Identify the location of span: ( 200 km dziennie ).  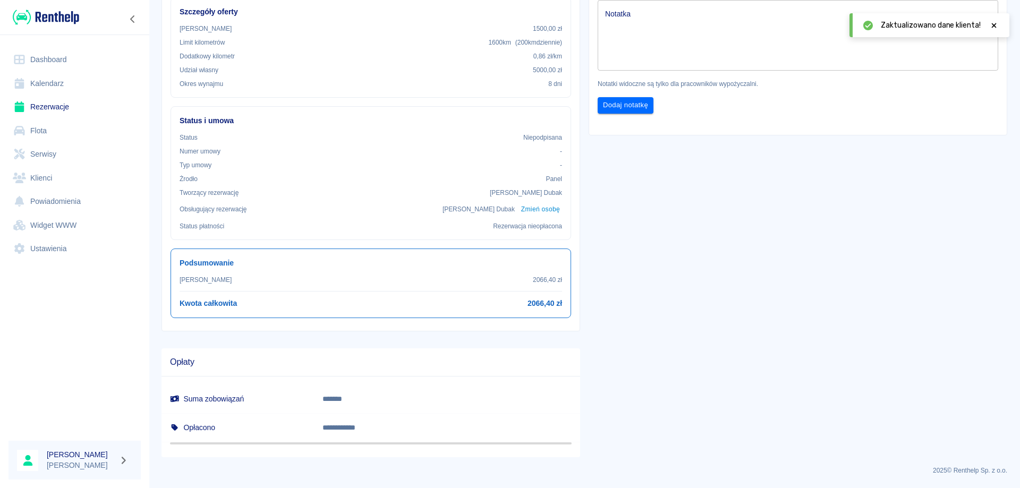
(538, 42).